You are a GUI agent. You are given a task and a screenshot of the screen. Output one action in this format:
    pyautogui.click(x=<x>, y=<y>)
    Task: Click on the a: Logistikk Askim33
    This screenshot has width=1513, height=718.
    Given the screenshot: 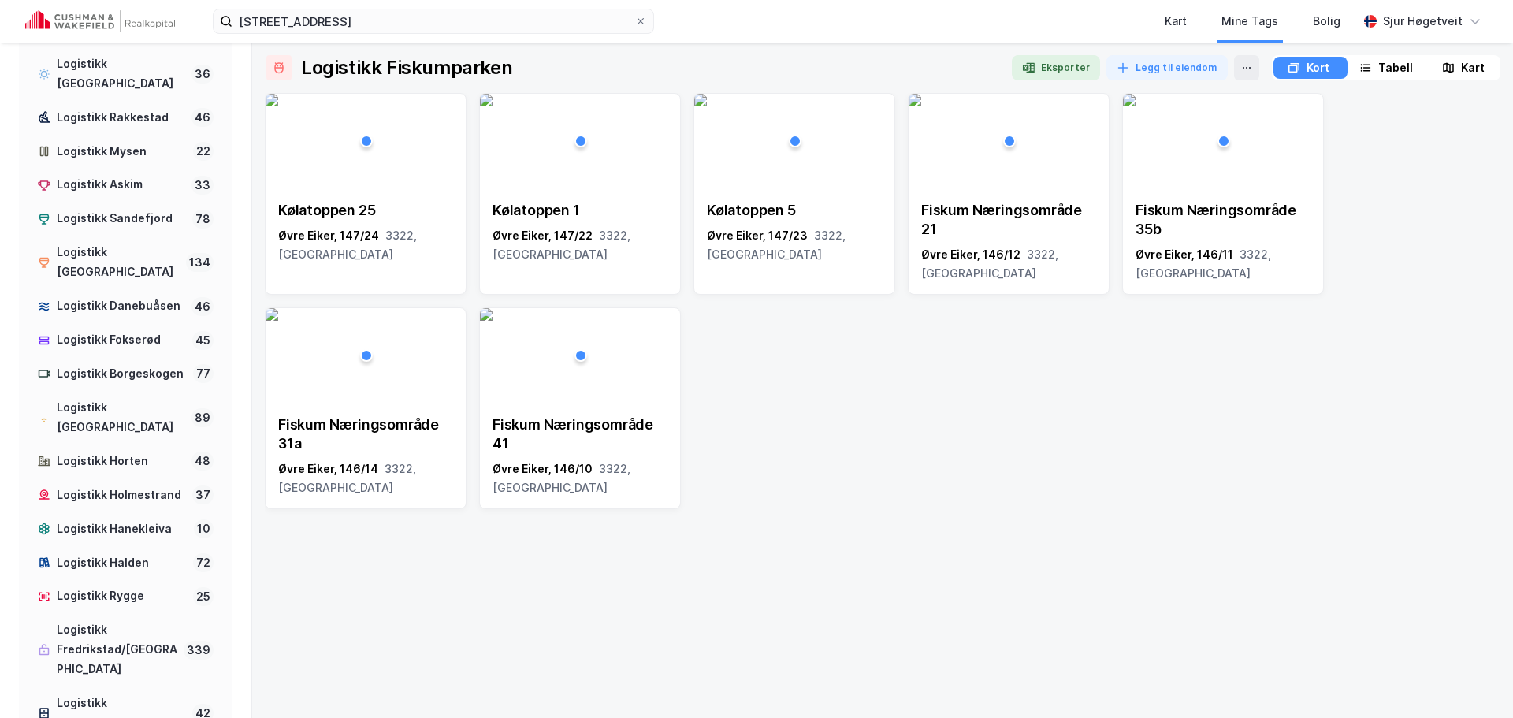 What is the action you would take?
    pyautogui.click(x=125, y=184)
    